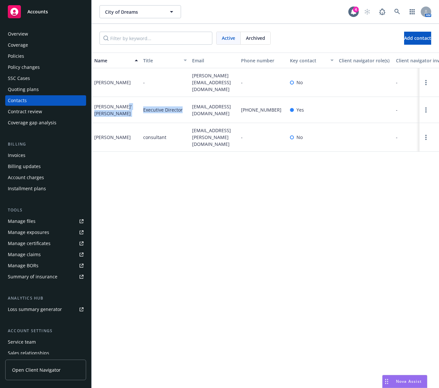 This screenshot has height=388, width=439. What do you see at coordinates (46, 144) in the screenshot?
I see `div: Billing` at bounding box center [46, 144].